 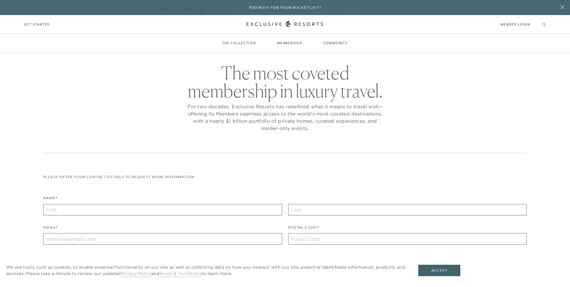 What do you see at coordinates (285, 117) in the screenshot?
I see `p: For two decades, Exclusive Resorts has redefined what it means to travel well—offering its Member...` at bounding box center [285, 117].